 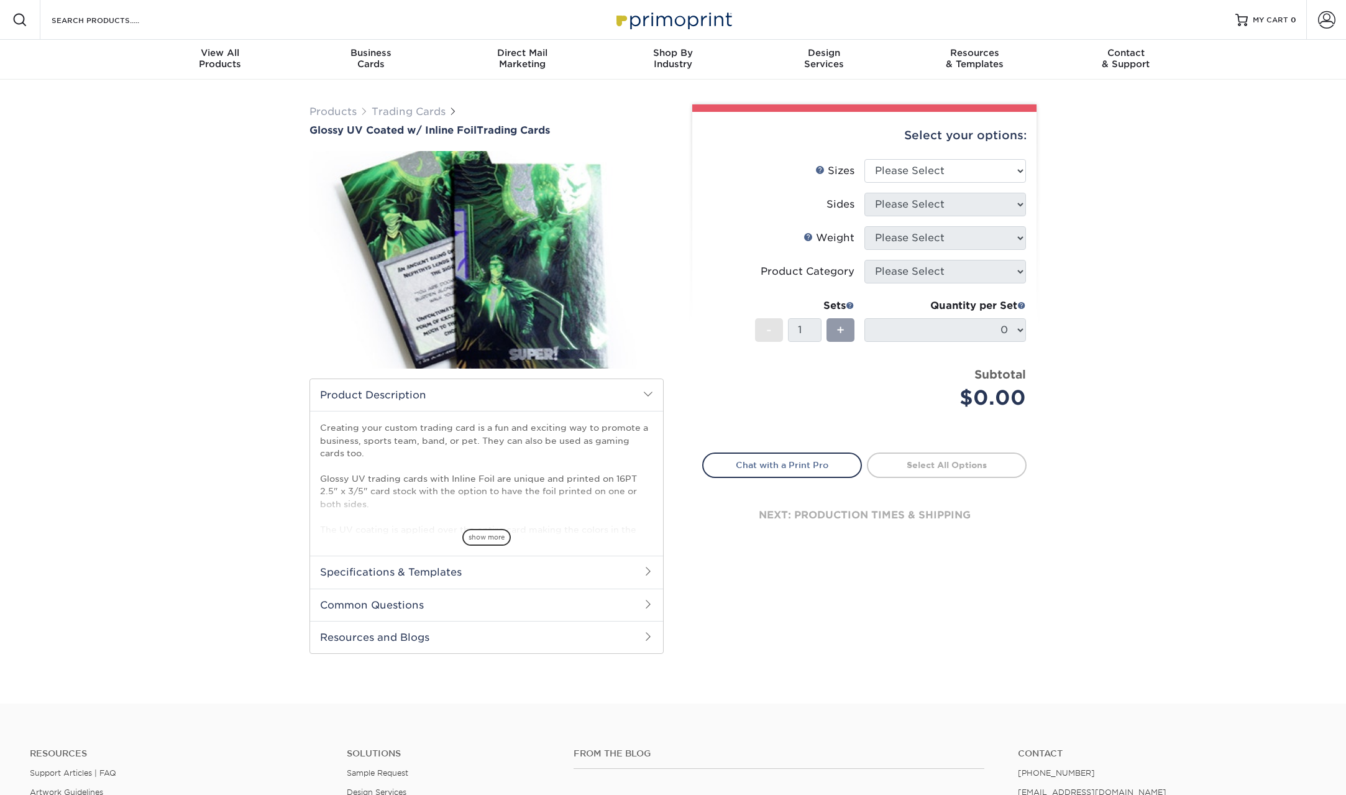 I want to click on div: Sizes, so click(x=835, y=171).